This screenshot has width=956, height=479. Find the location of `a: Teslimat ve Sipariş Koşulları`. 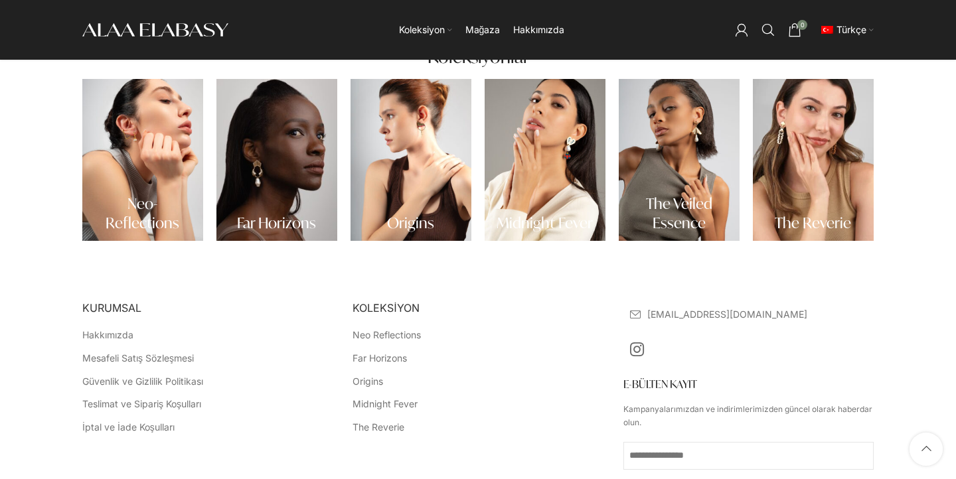

a: Teslimat ve Sipariş Koşulları is located at coordinates (142, 404).